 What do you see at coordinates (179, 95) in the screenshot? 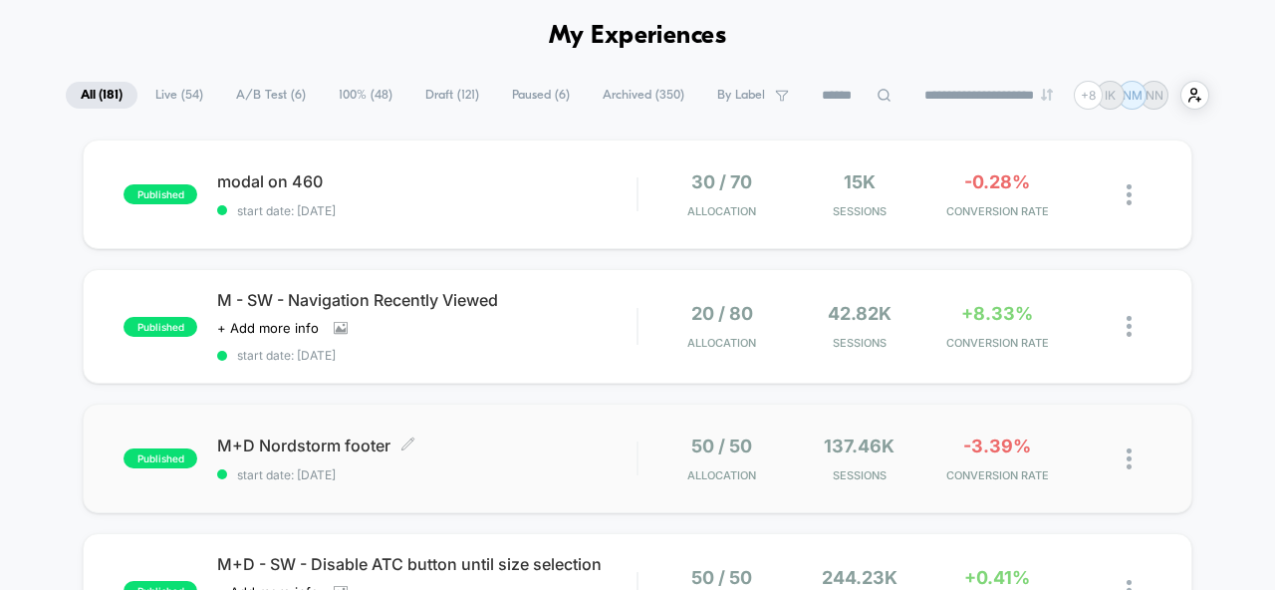
I see `span: Live ( 54 )` at bounding box center [179, 95].